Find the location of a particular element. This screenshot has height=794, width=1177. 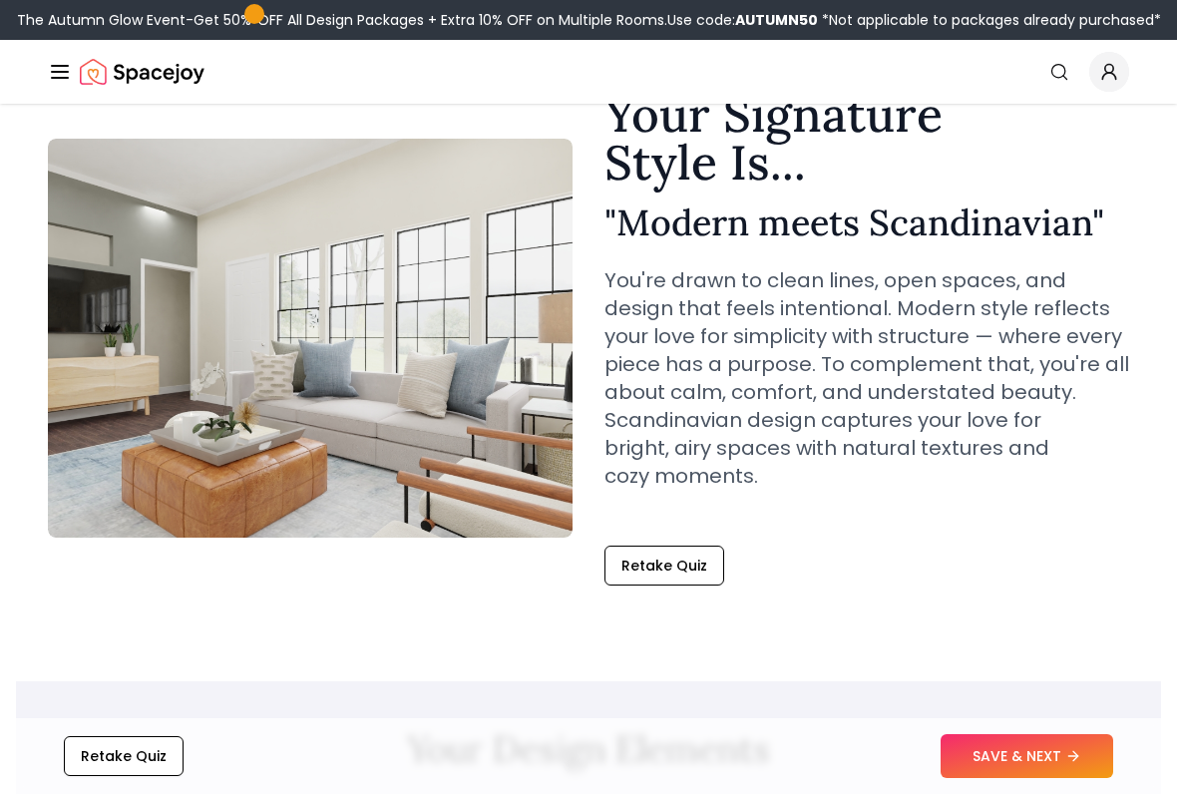

nav: Global is located at coordinates (588, 72).